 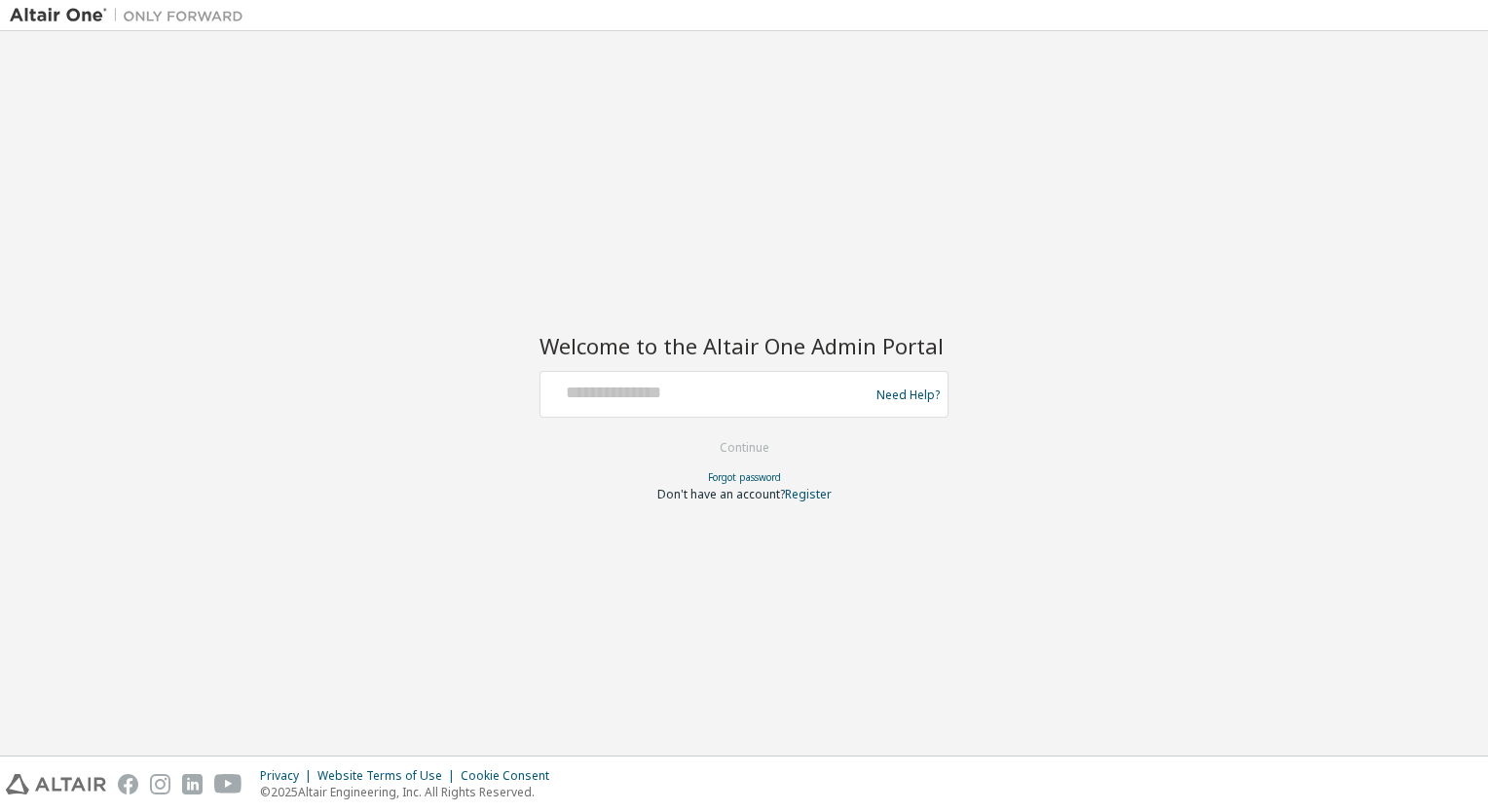 What do you see at coordinates (744, 345) in the screenshot?
I see `h2: Welcome to the Altair One Admin Portal` at bounding box center [744, 345].